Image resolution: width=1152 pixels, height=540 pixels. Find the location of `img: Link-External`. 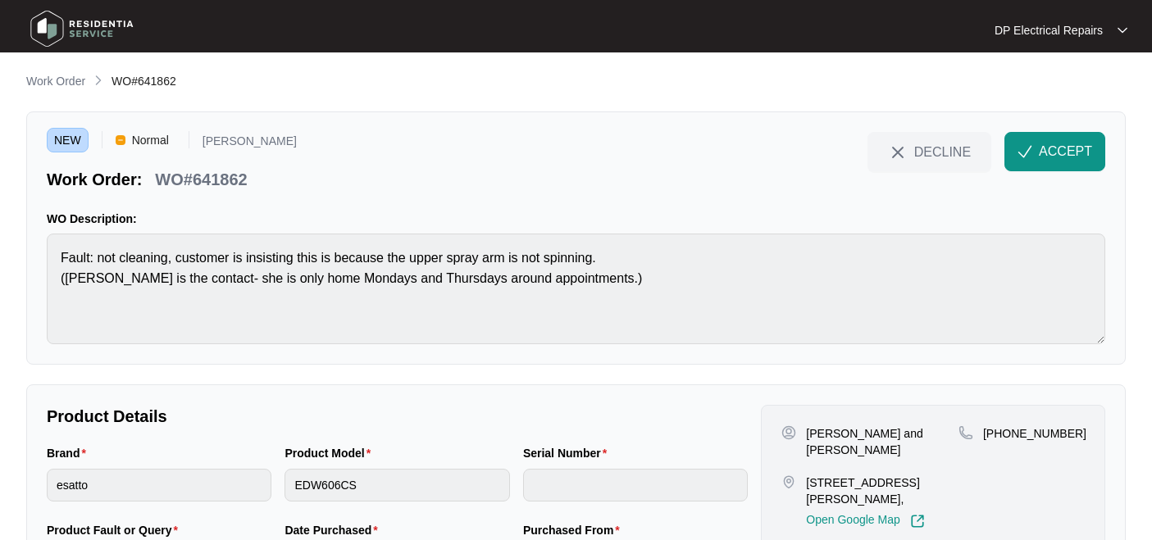

img: Link-External is located at coordinates (917, 521).